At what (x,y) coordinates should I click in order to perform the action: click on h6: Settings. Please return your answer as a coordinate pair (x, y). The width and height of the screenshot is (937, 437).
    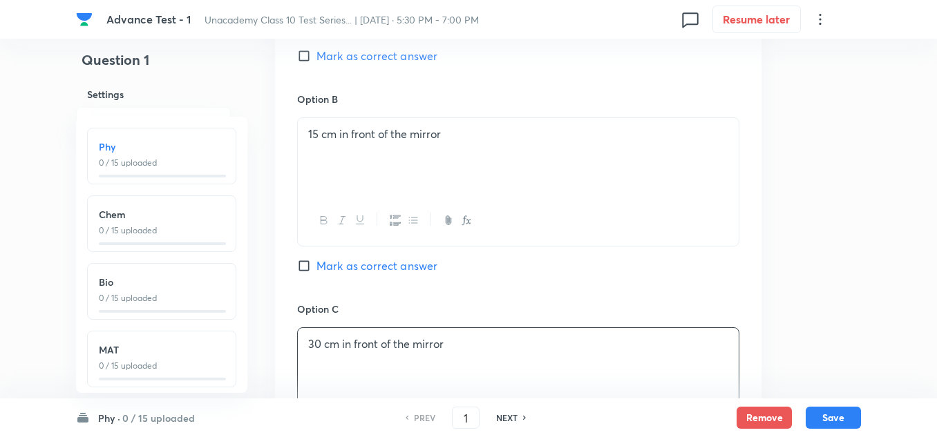
    Looking at the image, I should click on (153, 94).